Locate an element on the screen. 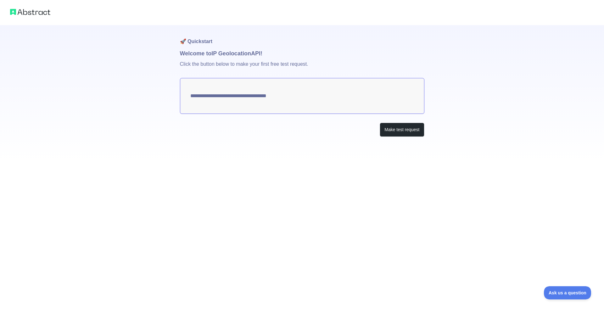 The width and height of the screenshot is (604, 312). img: Abstract logo is located at coordinates (30, 12).